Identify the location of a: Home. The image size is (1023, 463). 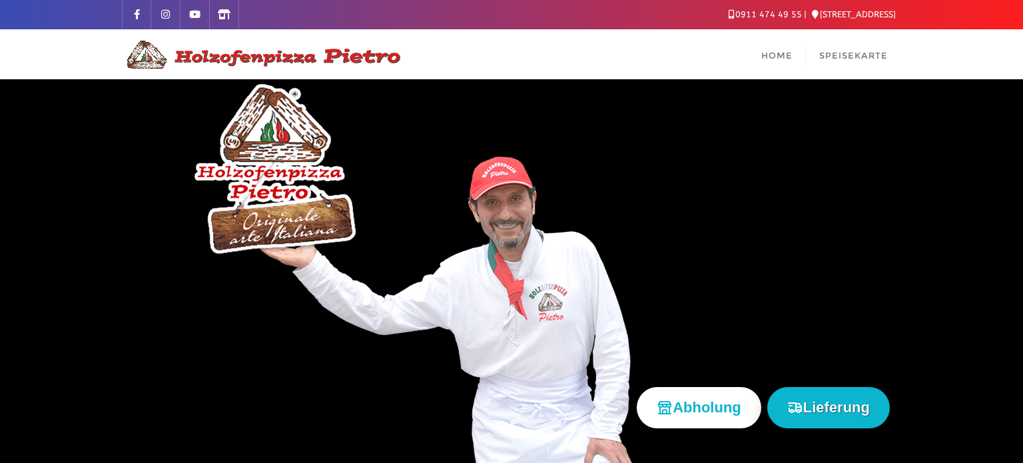
(776, 54).